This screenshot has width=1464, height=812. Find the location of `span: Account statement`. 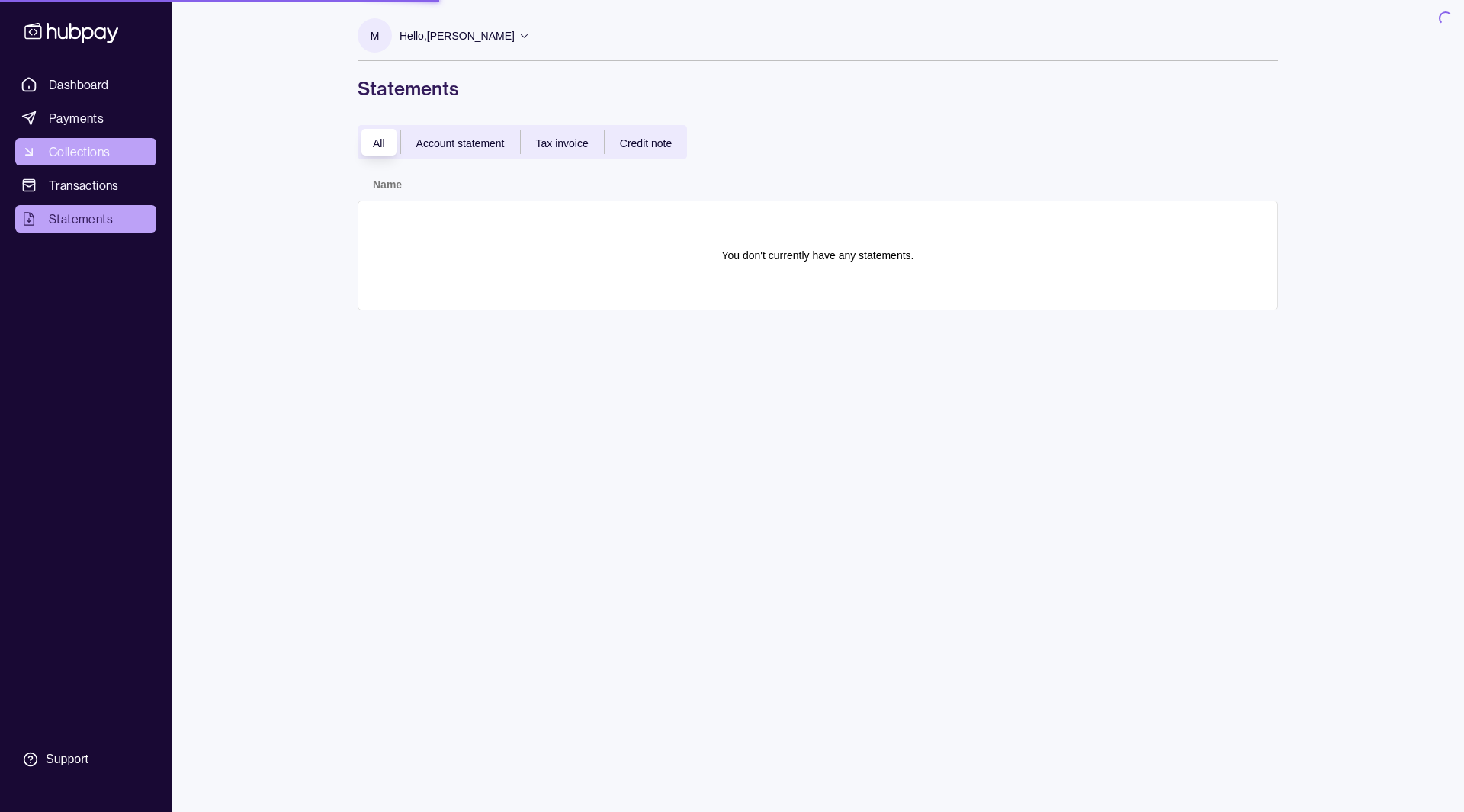

span: Account statement is located at coordinates (461, 143).